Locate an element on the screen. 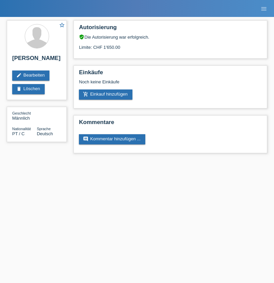 Image resolution: width=274 pixels, height=283 pixels. a: add_shopping_cartEinkauf hinzufügen is located at coordinates (106, 94).